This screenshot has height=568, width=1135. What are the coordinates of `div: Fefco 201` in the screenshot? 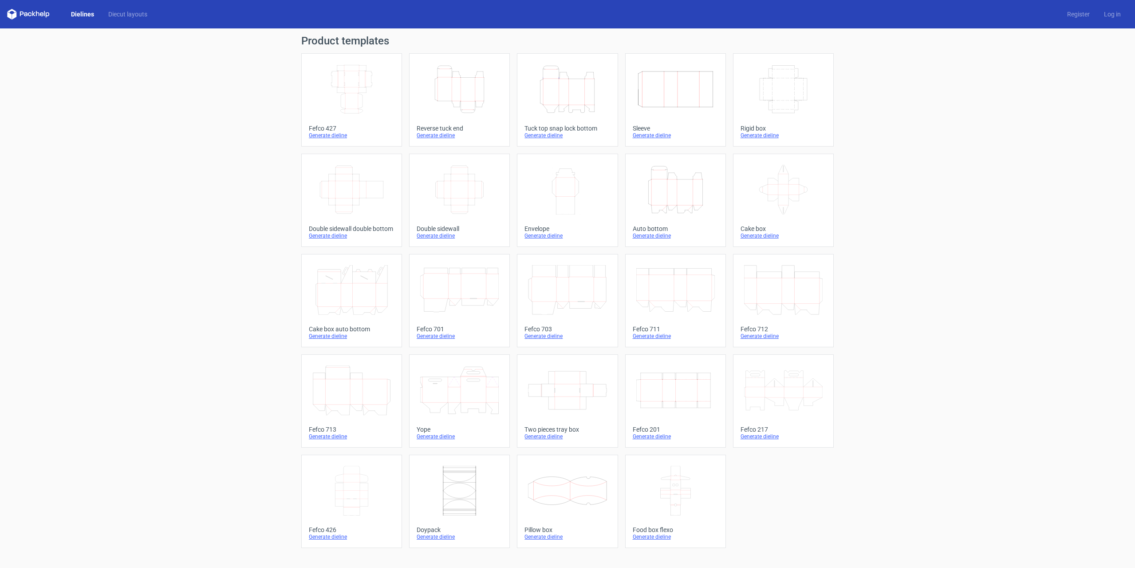 It's located at (676, 429).